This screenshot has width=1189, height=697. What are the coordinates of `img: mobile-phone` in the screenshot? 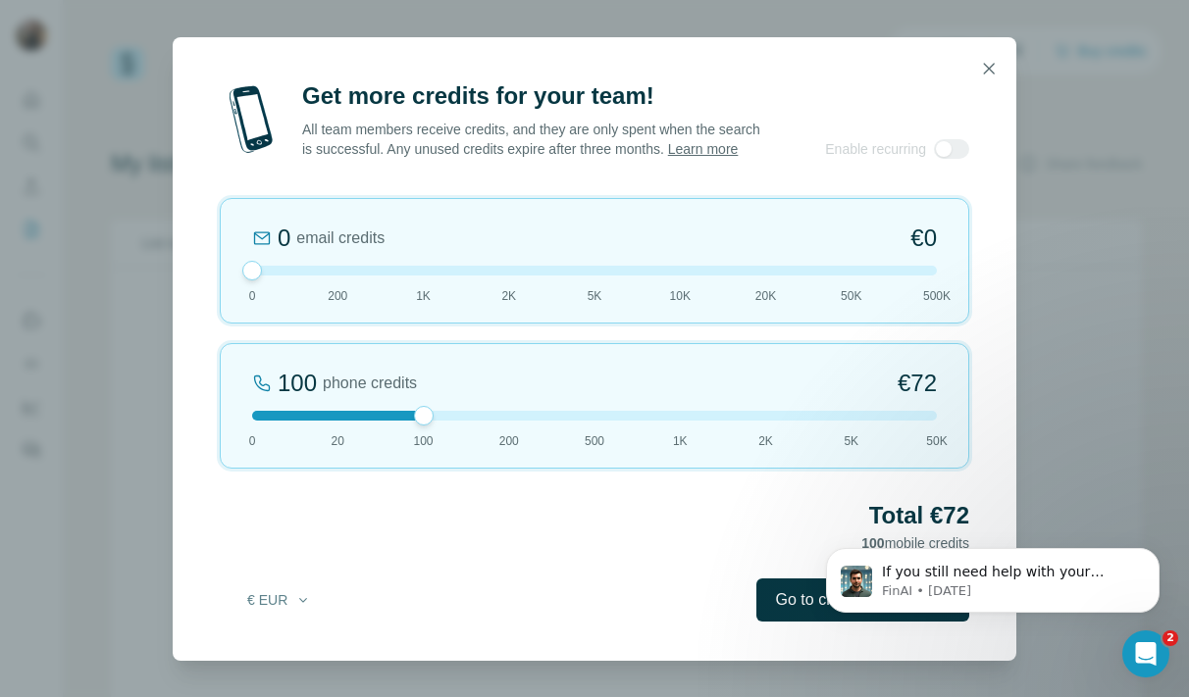 It's located at (251, 120).